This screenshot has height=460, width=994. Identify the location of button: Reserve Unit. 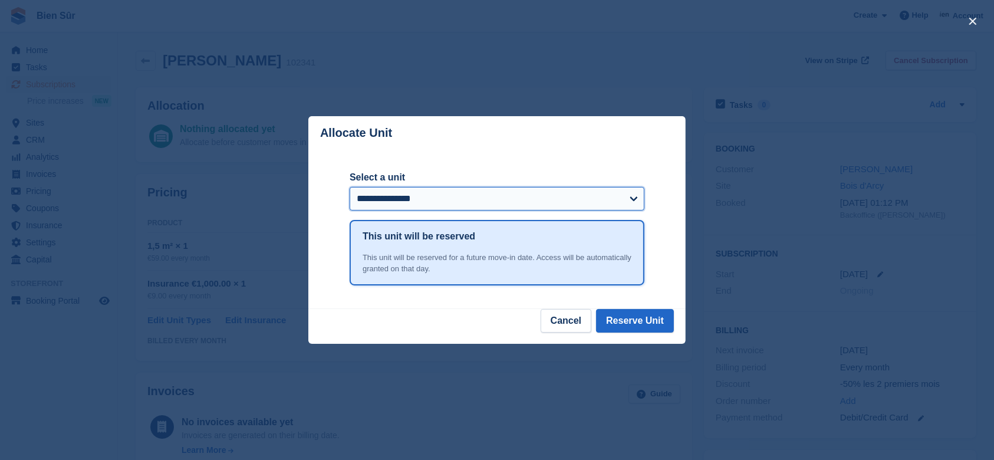
(635, 321).